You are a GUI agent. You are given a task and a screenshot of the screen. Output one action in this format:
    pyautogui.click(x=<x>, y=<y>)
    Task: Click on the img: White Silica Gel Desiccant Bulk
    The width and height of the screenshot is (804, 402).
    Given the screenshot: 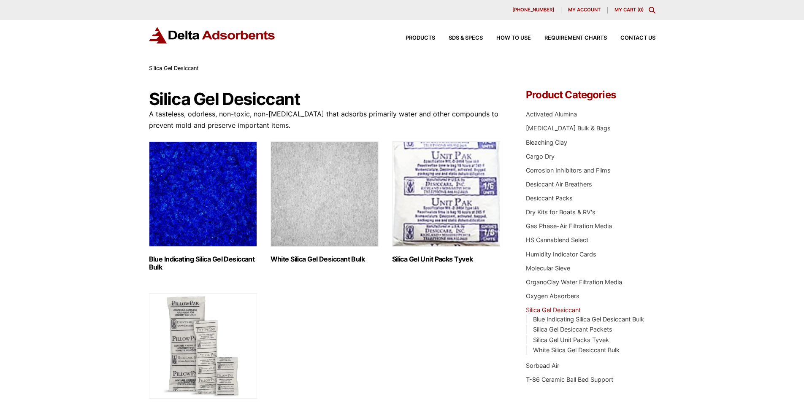 What is the action you would take?
    pyautogui.click(x=325, y=194)
    